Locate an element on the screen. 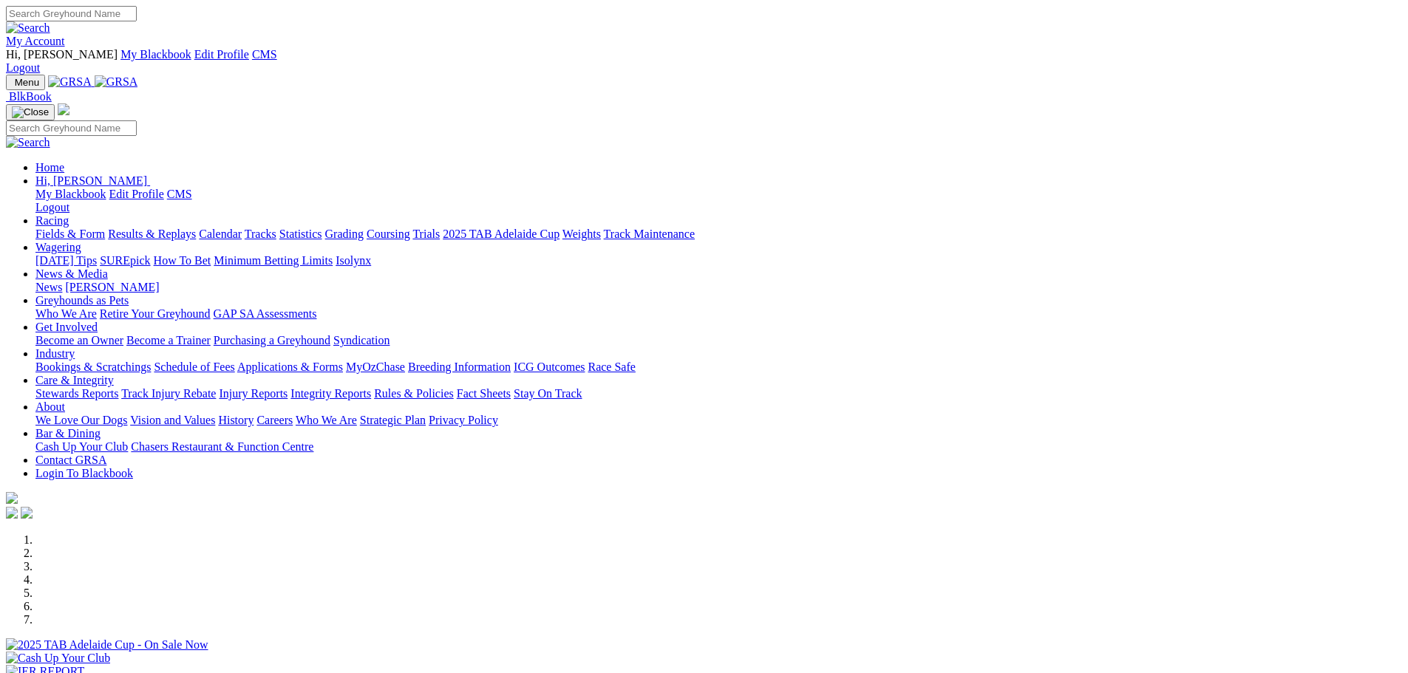  a: Greyhounds as Pets is located at coordinates (82, 300).